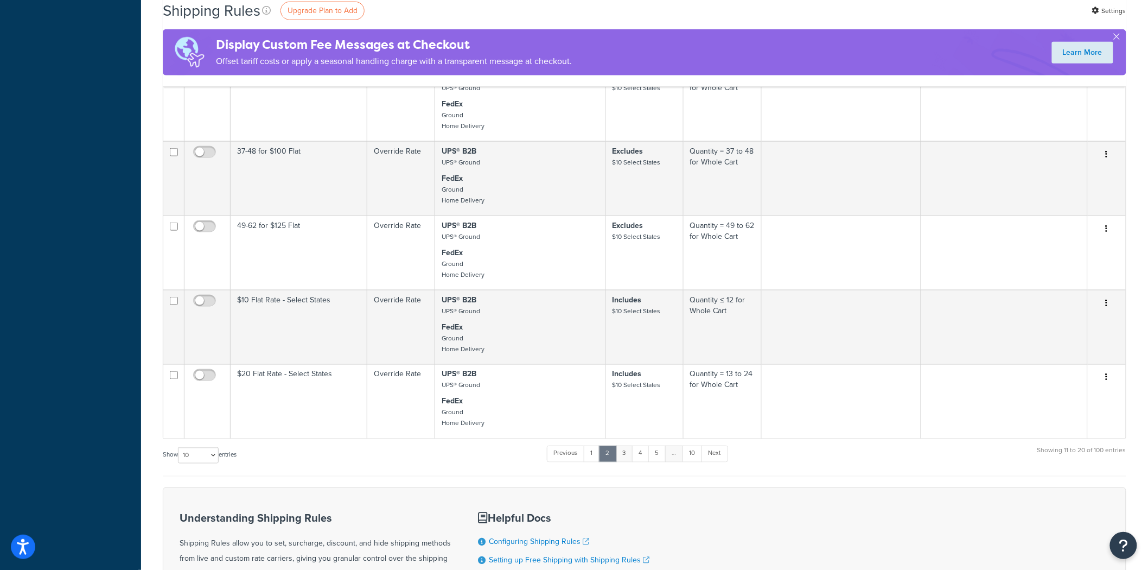 Image resolution: width=1148 pixels, height=570 pixels. I want to click on td: Quantity = 25 to 36 for Whole Cart, so click(723, 104).